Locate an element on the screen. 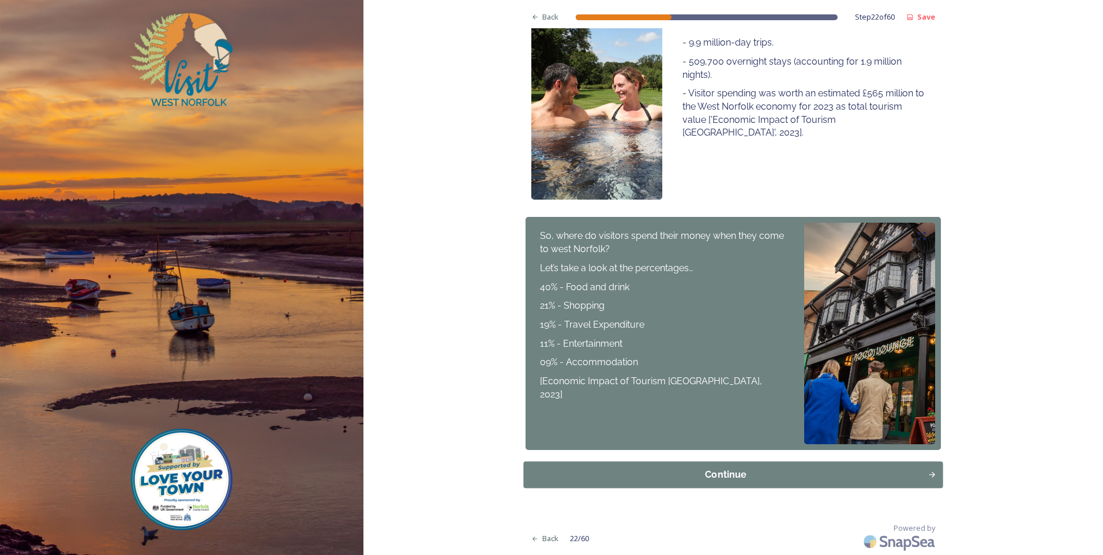 The image size is (1103, 555). button: Continue is located at coordinates (732, 475).